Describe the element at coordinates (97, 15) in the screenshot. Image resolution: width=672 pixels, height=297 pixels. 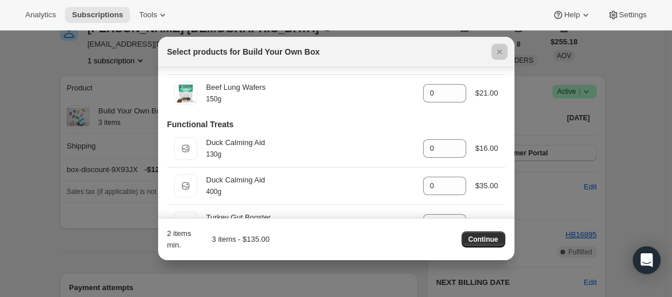
I see `button: Subscriptions` at that location.